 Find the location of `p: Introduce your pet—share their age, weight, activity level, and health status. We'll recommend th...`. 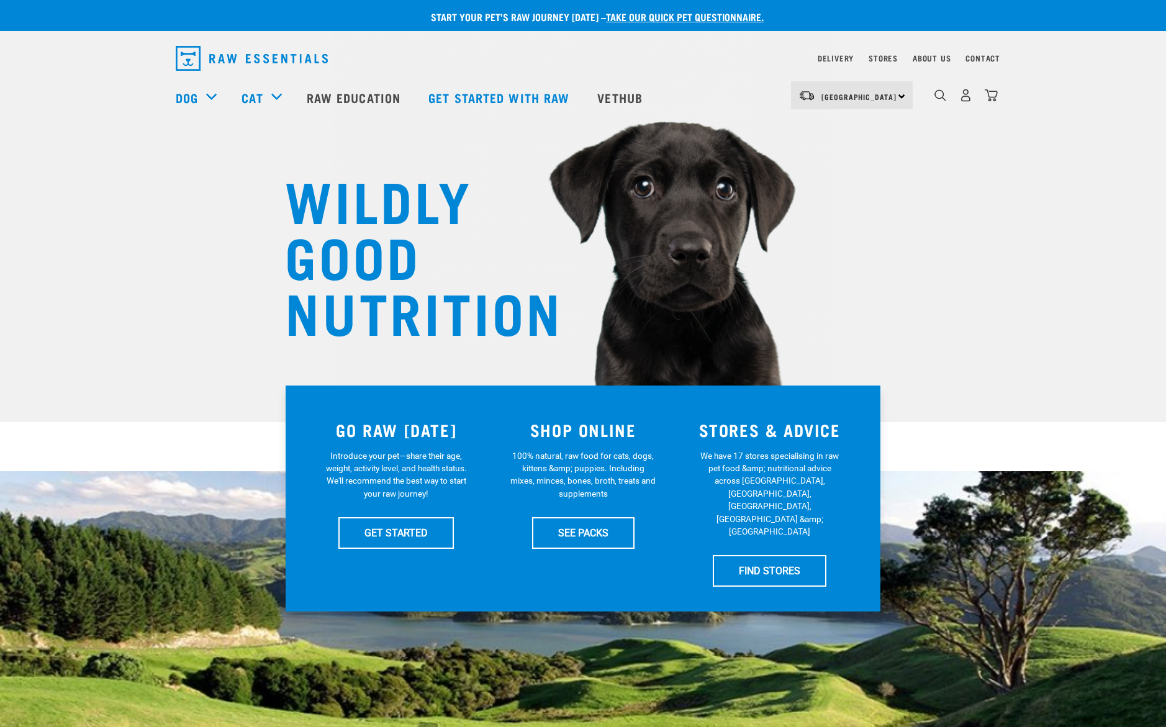

p: Introduce your pet—share their age, weight, activity level, and health status. We'll recommend th... is located at coordinates (396, 475).